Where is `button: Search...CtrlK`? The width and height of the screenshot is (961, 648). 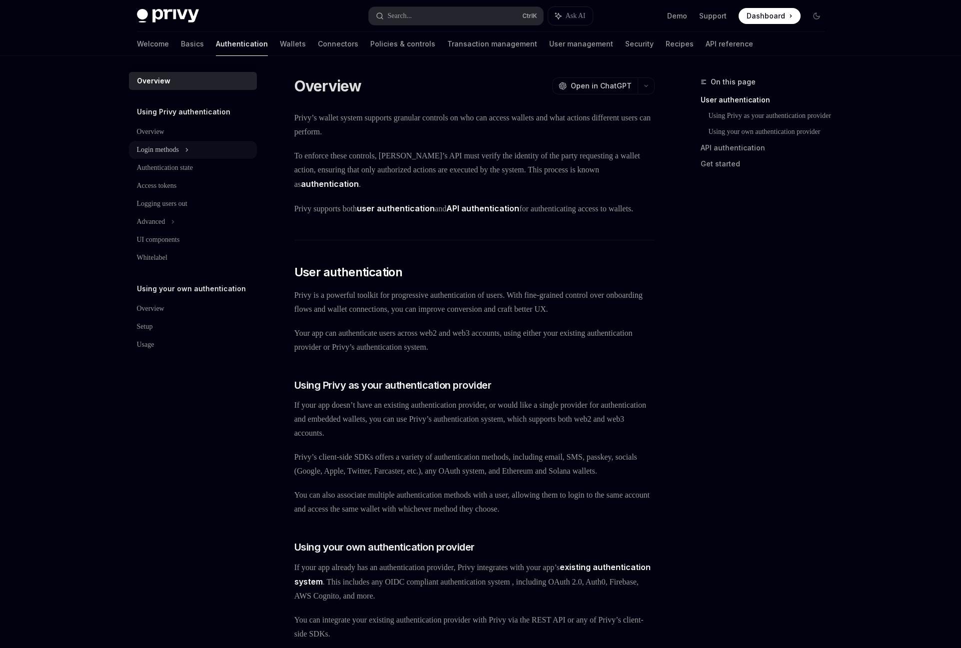
button: Search...CtrlK is located at coordinates (456, 16).